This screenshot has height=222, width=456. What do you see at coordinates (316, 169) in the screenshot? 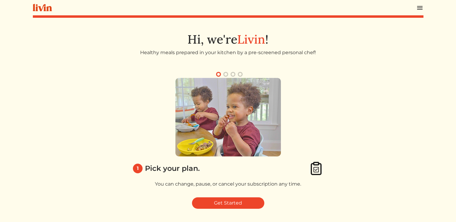
I see `img: clipboard_check-4e1afea9aecc1d71a83bd71232cd3fbb8e4b41c90a1eb376bae1e516b9241f3c.svg` at bounding box center [316, 169].